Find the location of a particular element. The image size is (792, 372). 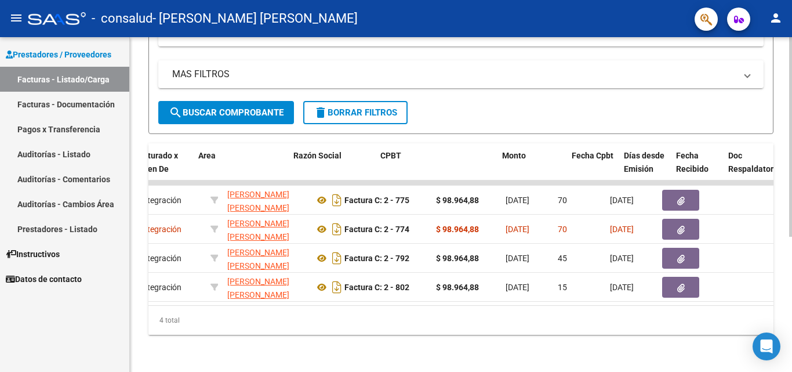

datatable-header-cell: Monto is located at coordinates (533, 169).